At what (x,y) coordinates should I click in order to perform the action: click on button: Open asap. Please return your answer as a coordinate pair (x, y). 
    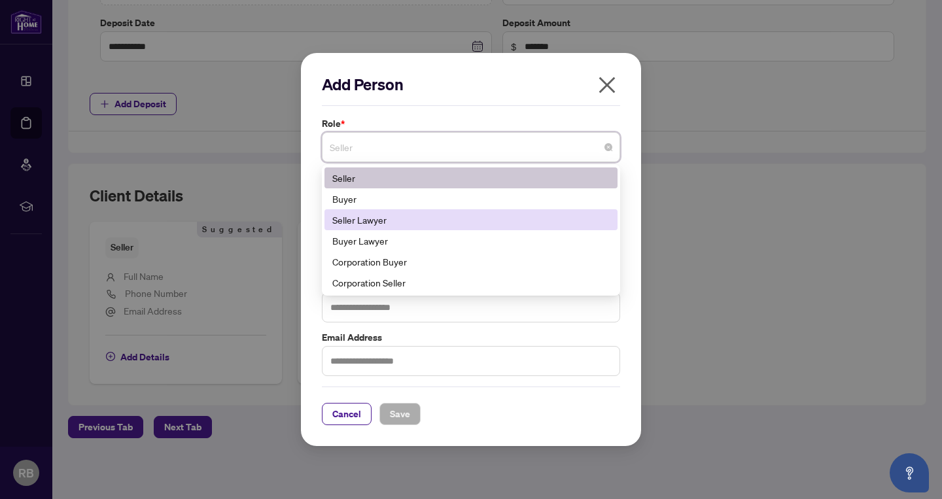
    Looking at the image, I should click on (910, 473).